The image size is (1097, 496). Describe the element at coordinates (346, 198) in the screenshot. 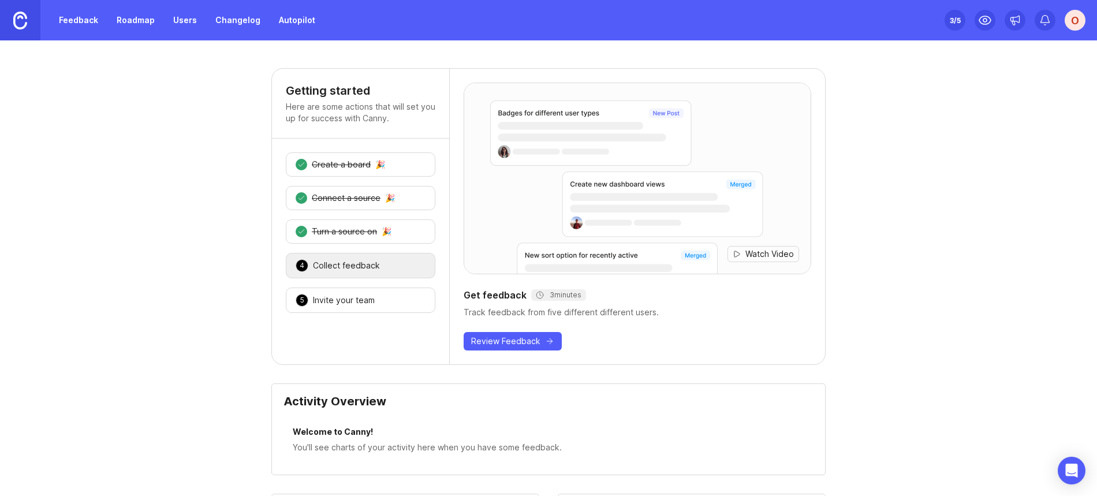

I see `div: Connect a source` at that location.